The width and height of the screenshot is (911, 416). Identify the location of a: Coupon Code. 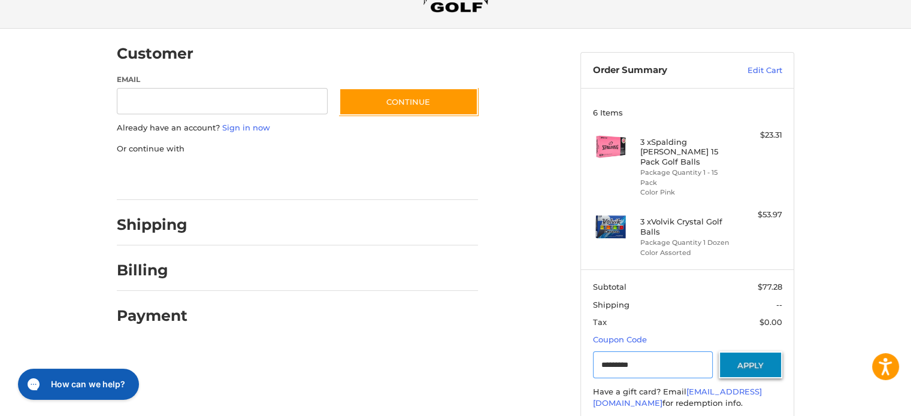
(620, 339).